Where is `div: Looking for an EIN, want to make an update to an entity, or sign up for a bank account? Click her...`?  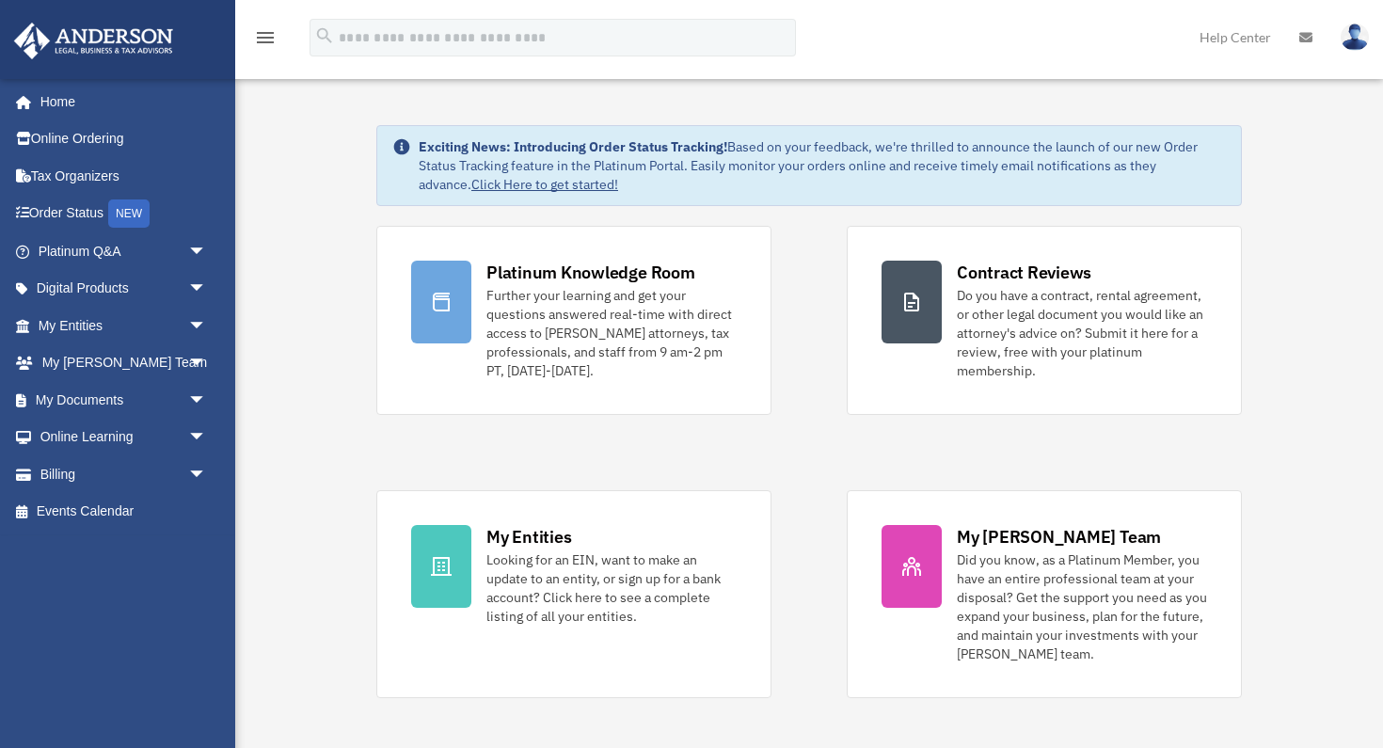
div: Looking for an EIN, want to make an update to an entity, or sign up for a bank account? Click her... is located at coordinates (612, 588).